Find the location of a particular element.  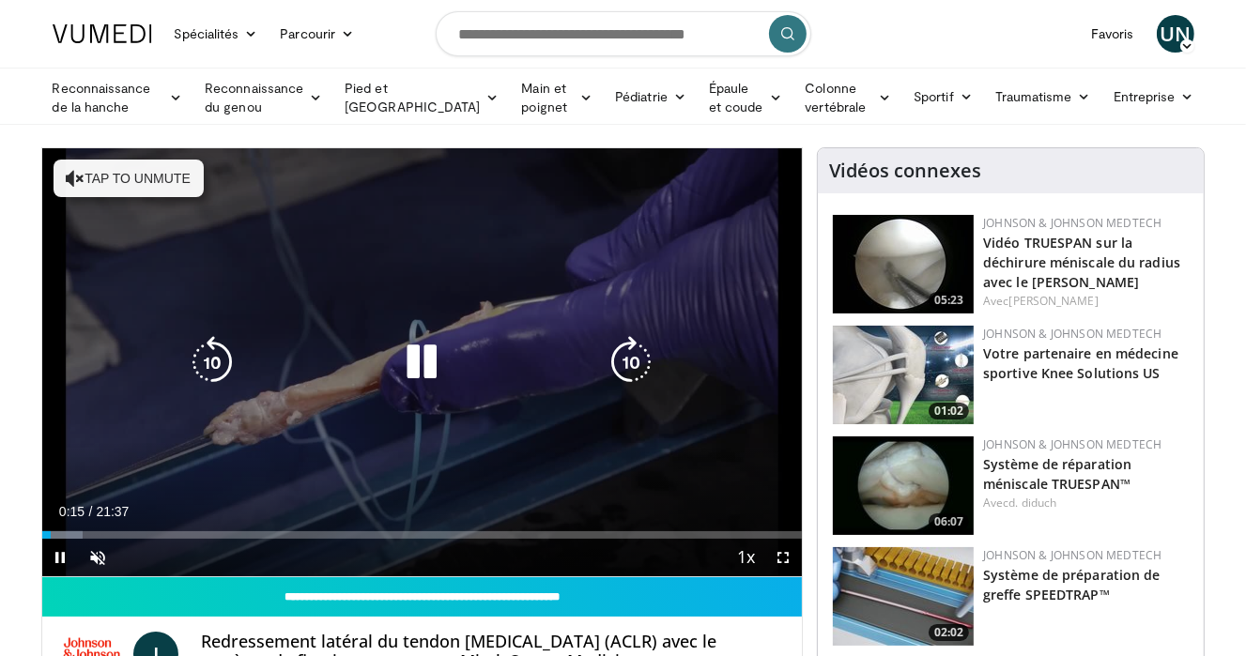

button: Playback Rate is located at coordinates (746, 558).